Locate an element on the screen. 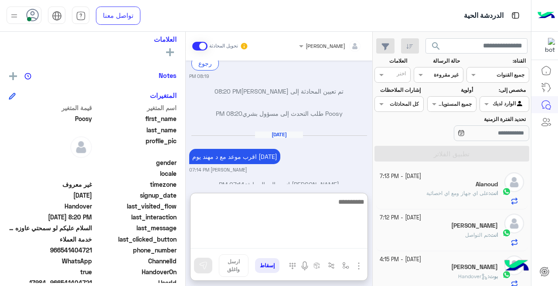 The width and height of the screenshot is (558, 286). label: حالة الرسالة is located at coordinates (437, 61).